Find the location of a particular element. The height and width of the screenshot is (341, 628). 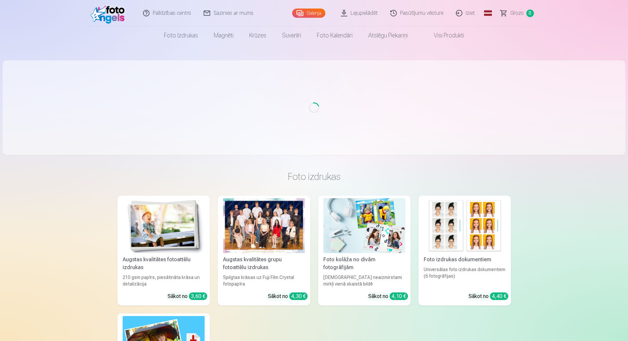

a: Augstas kvalitātes grupu fotoattēlu izdrukasSpilgtas krāsas uz Fuji Film Crystal fotopapīraSākot ... is located at coordinates (264, 250).